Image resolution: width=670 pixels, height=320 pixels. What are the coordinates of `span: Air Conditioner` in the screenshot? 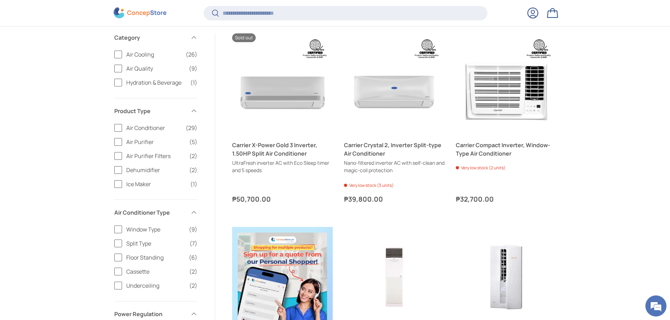 It's located at (154, 128).